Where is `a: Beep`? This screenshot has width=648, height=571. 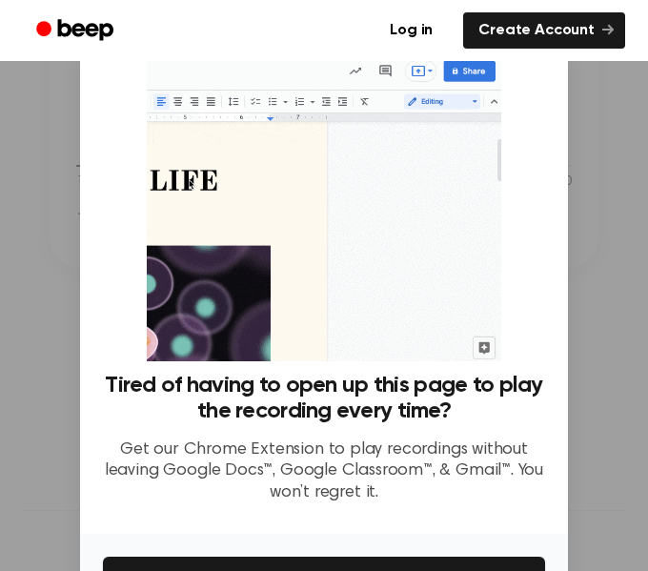
a: Beep is located at coordinates (76, 30).